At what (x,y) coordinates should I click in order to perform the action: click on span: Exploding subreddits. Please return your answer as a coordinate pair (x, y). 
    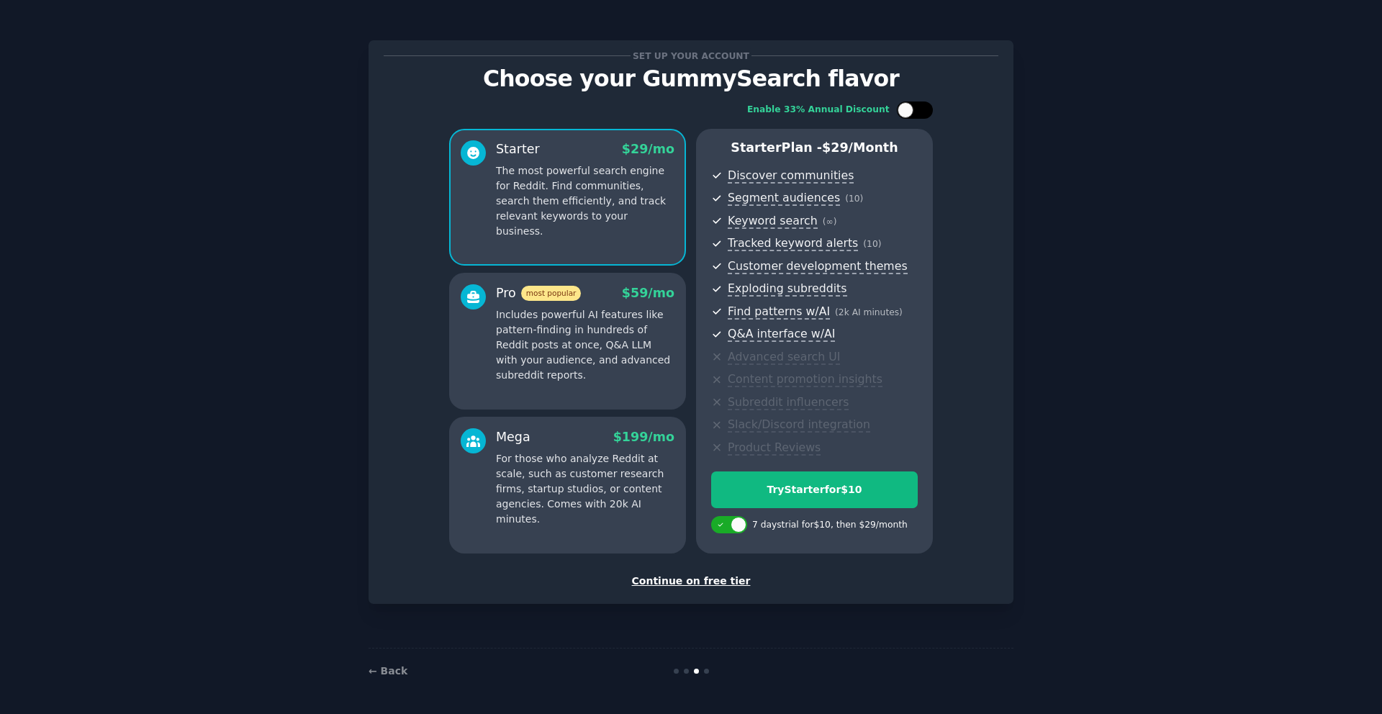
    Looking at the image, I should click on (787, 289).